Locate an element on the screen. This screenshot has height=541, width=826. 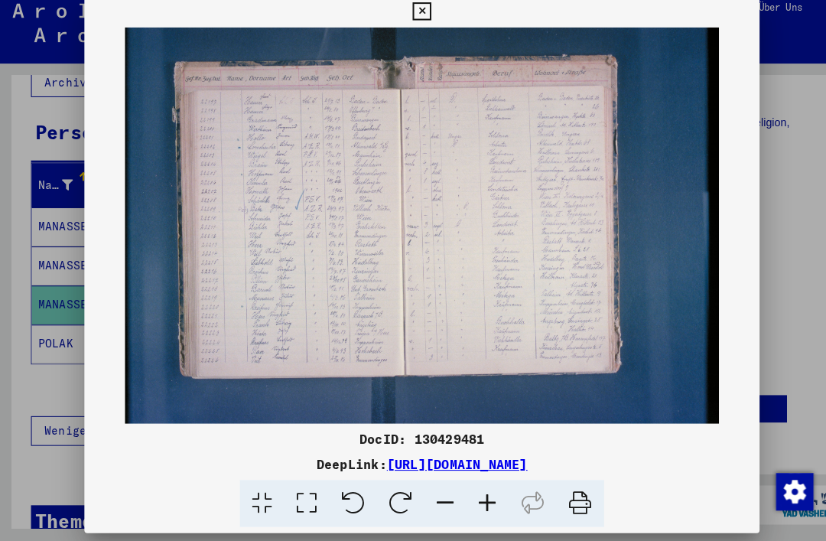
img: 001.jpg is located at coordinates (413, 232).